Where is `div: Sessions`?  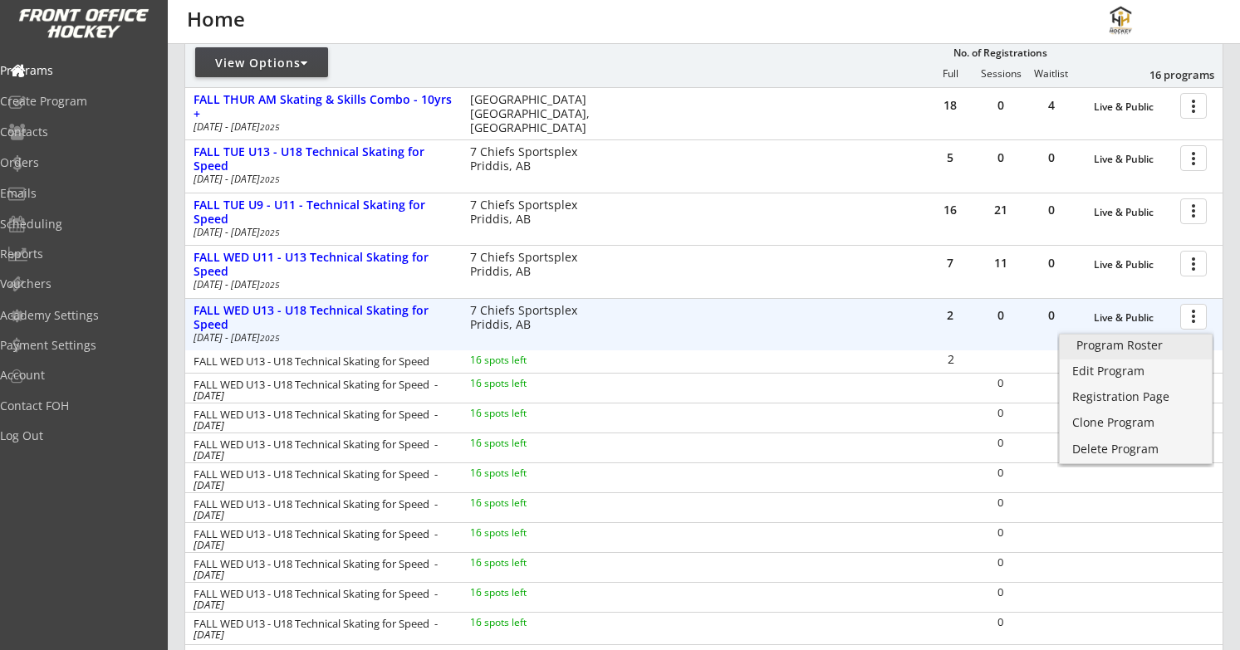
div: Sessions is located at coordinates (1001, 74).